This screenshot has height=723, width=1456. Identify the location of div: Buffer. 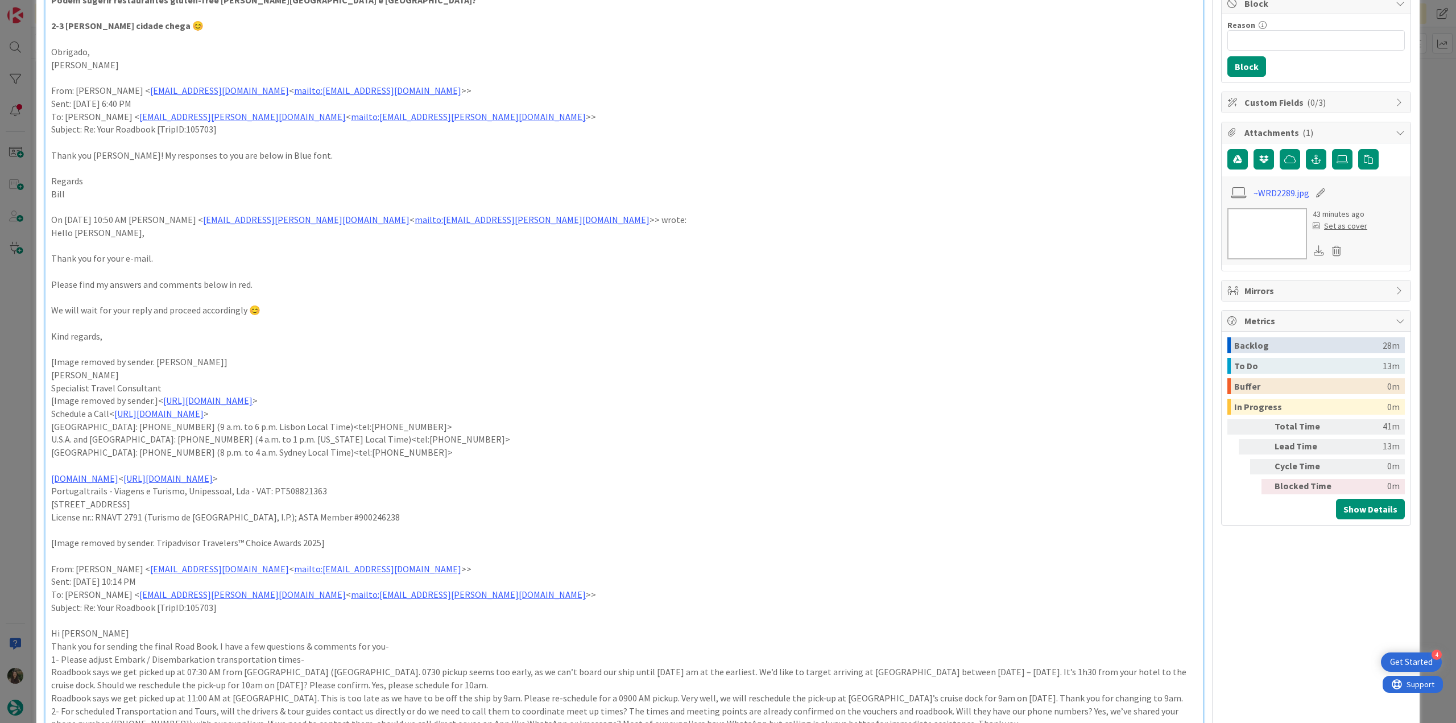
(1311, 386).